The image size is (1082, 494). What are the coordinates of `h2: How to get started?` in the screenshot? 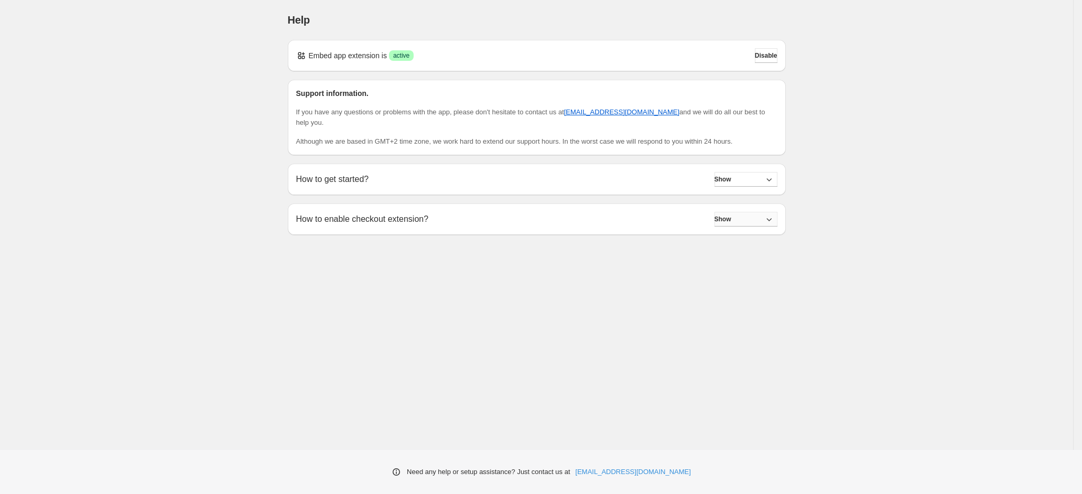 It's located at (332, 179).